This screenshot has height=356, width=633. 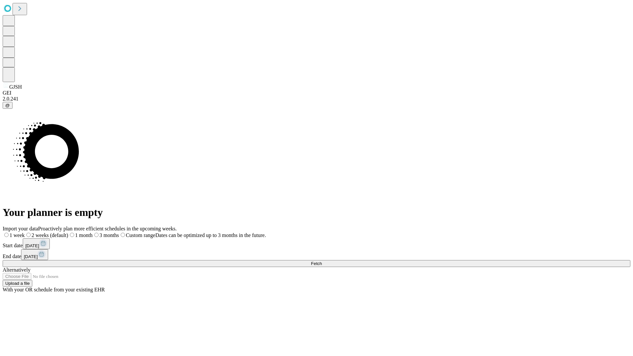 I want to click on span: Import your data, so click(x=20, y=228).